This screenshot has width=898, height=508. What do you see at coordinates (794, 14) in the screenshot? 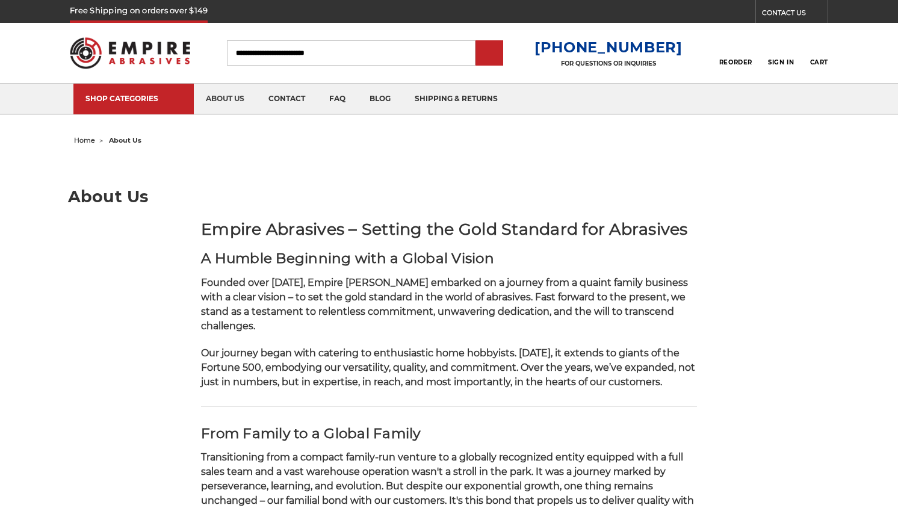
I see `a: CONTACT US` at bounding box center [794, 14].